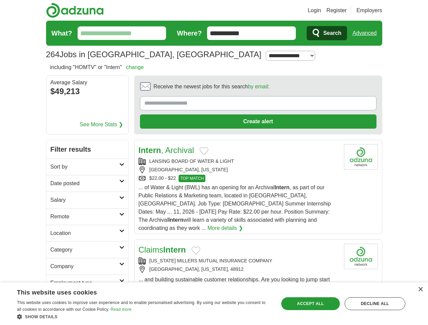 This screenshot has height=325, width=428. Describe the element at coordinates (101, 125) in the screenshot. I see `a: See More Stats ❯` at that location.